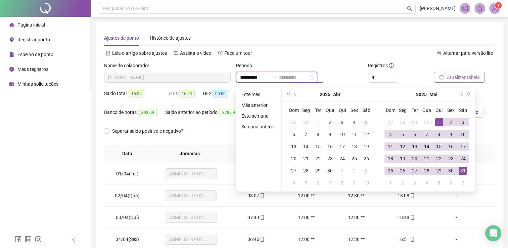 This screenshot has width=508, height=248. What do you see at coordinates (148, 131) in the screenshot?
I see `span: Separar saldo positivo e negativo?` at bounding box center [148, 131].